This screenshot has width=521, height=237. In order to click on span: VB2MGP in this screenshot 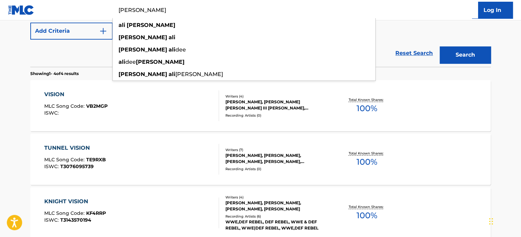, I will do `click(97, 106)`.